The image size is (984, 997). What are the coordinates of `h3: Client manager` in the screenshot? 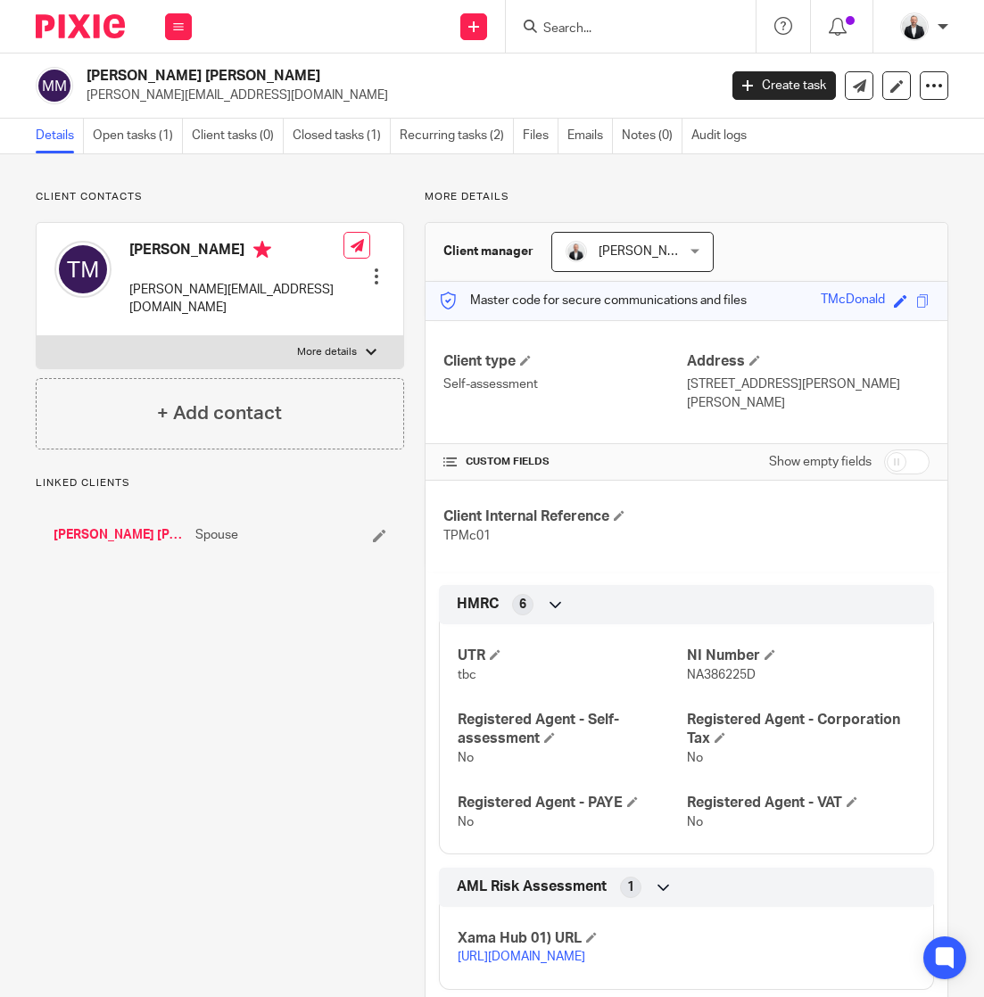 It's located at (488, 251).